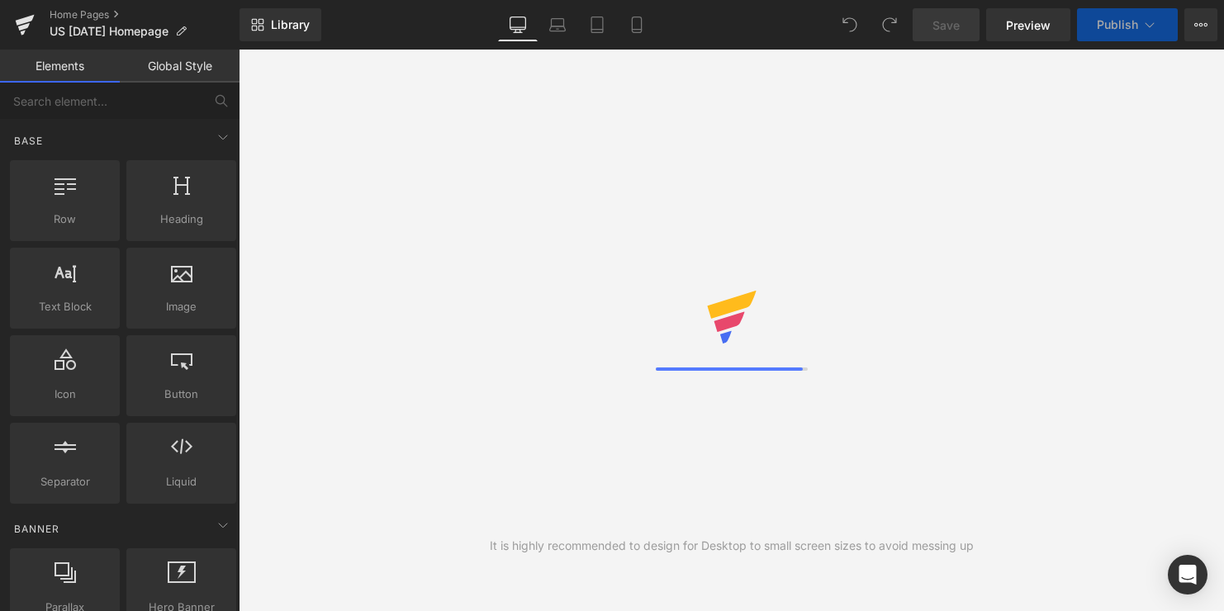 The height and width of the screenshot is (611, 1224). Describe the element at coordinates (597, 25) in the screenshot. I see `a: Tablet` at that location.